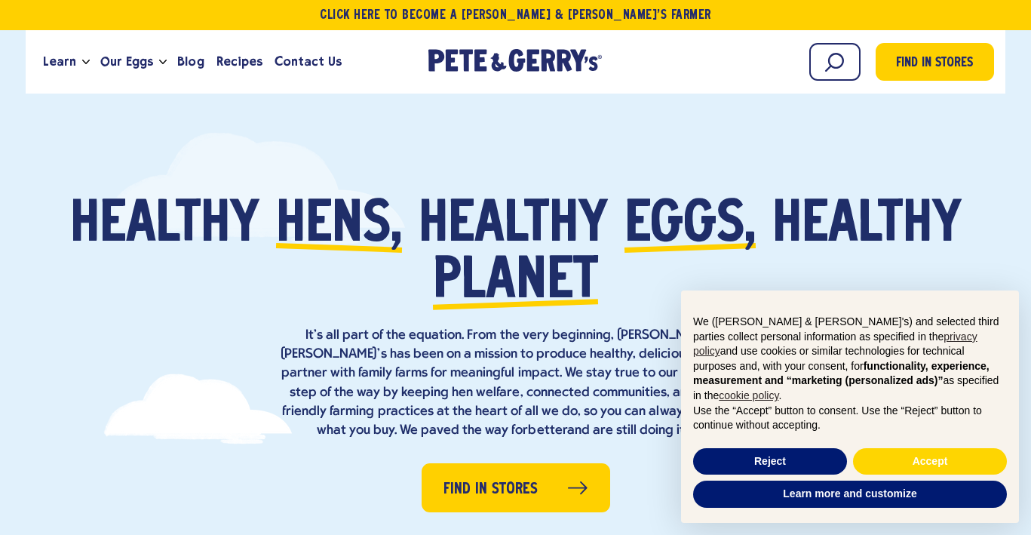  What do you see at coordinates (86, 62) in the screenshot?
I see `button: Open the dropdown menu for Learn` at bounding box center [86, 62].